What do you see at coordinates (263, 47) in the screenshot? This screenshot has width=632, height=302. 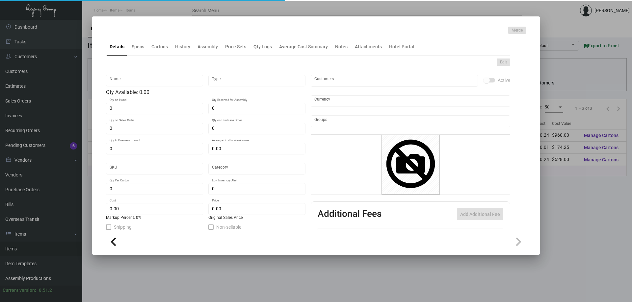 I see `div: Qty Logs` at bounding box center [263, 47].